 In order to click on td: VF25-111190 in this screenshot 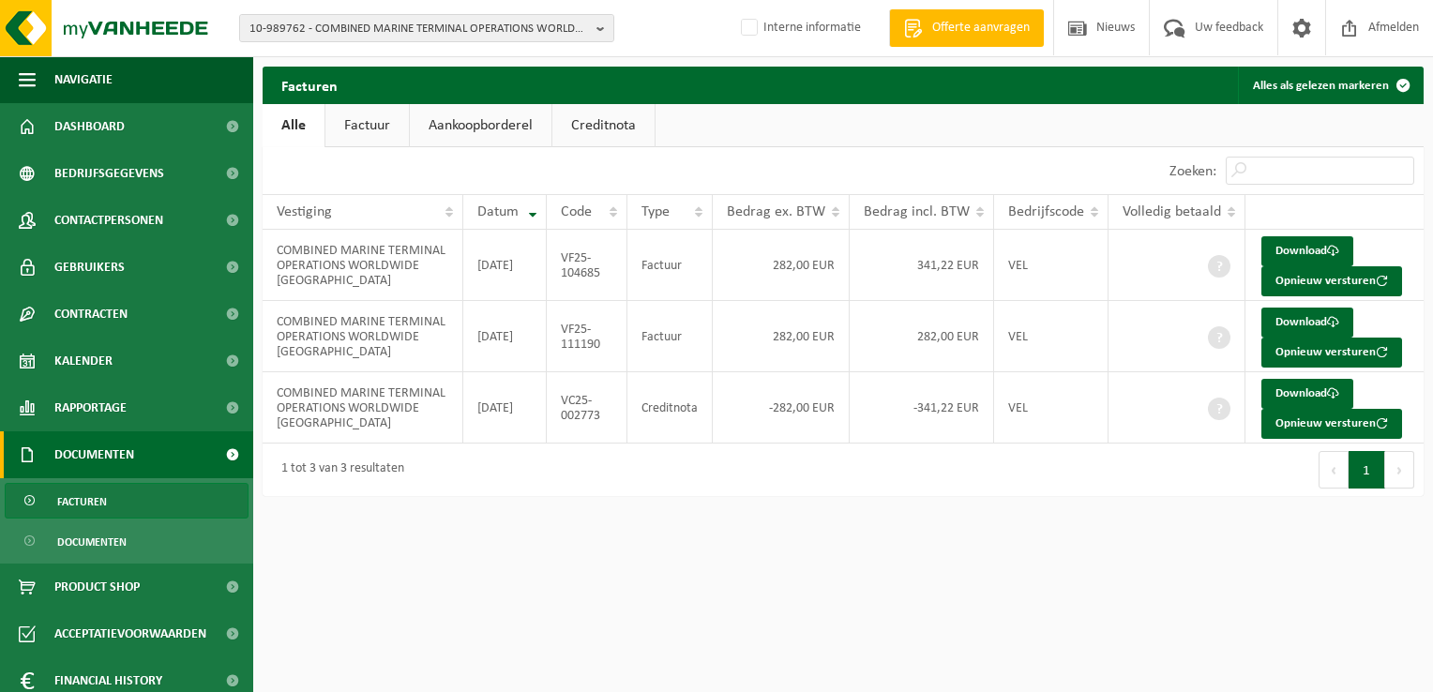, I will do `click(587, 337)`.